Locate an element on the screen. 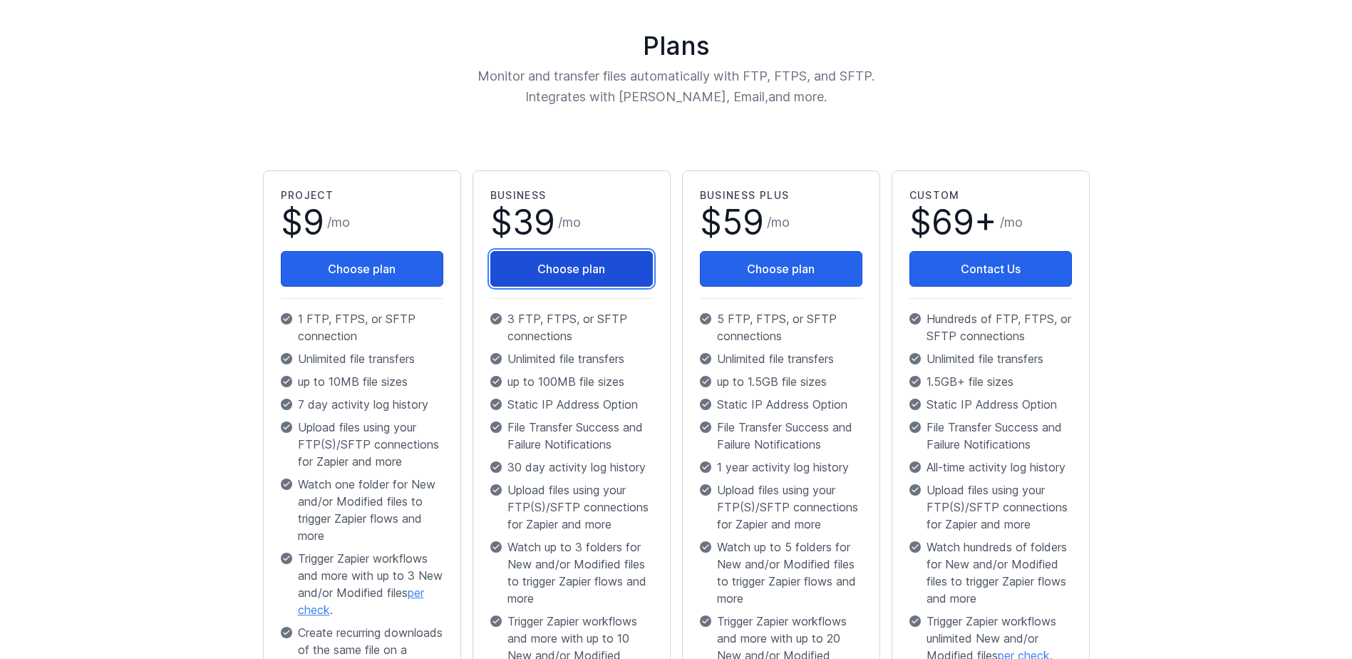 The width and height of the screenshot is (1352, 659). h2: Business is located at coordinates (572, 195).